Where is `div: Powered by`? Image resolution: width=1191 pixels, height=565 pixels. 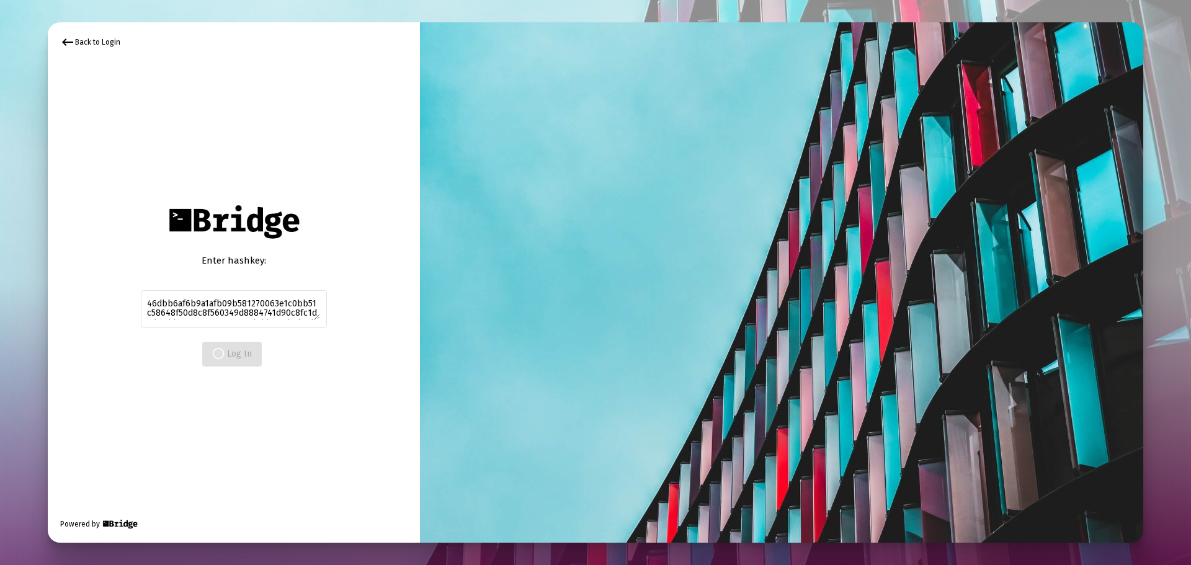 div: Powered by is located at coordinates (99, 524).